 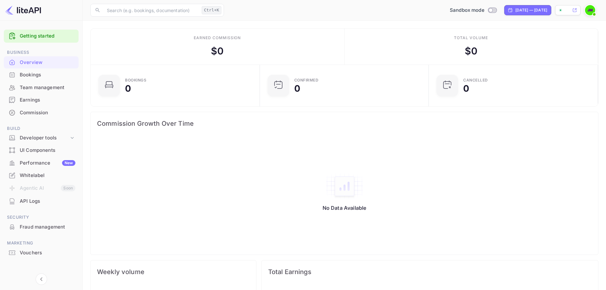 I want to click on a: Overview, so click(x=41, y=62).